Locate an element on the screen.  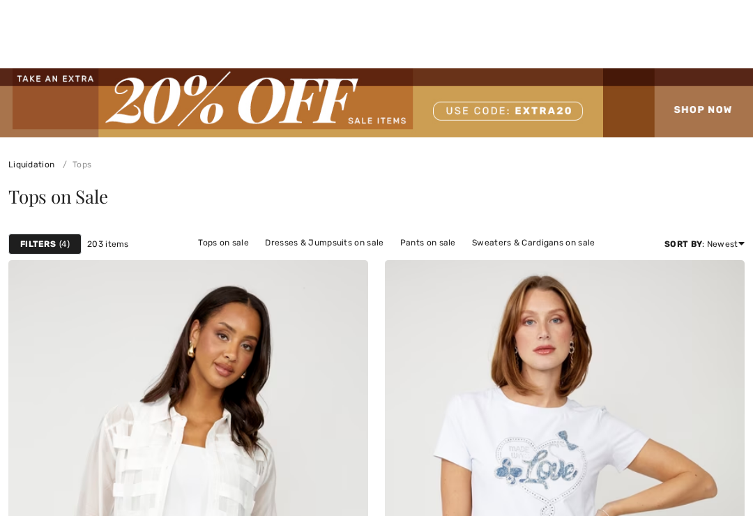
a: Sweaters & Cardigans on sale is located at coordinates (534, 243).